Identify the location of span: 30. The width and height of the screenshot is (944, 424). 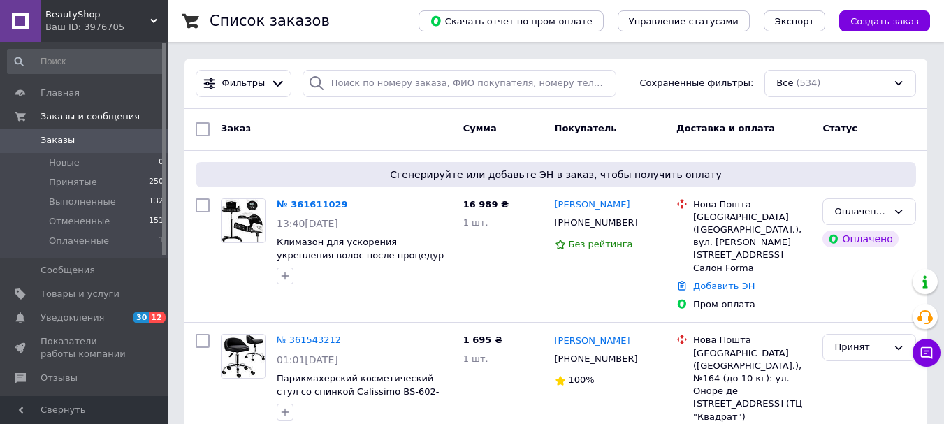
(141, 317).